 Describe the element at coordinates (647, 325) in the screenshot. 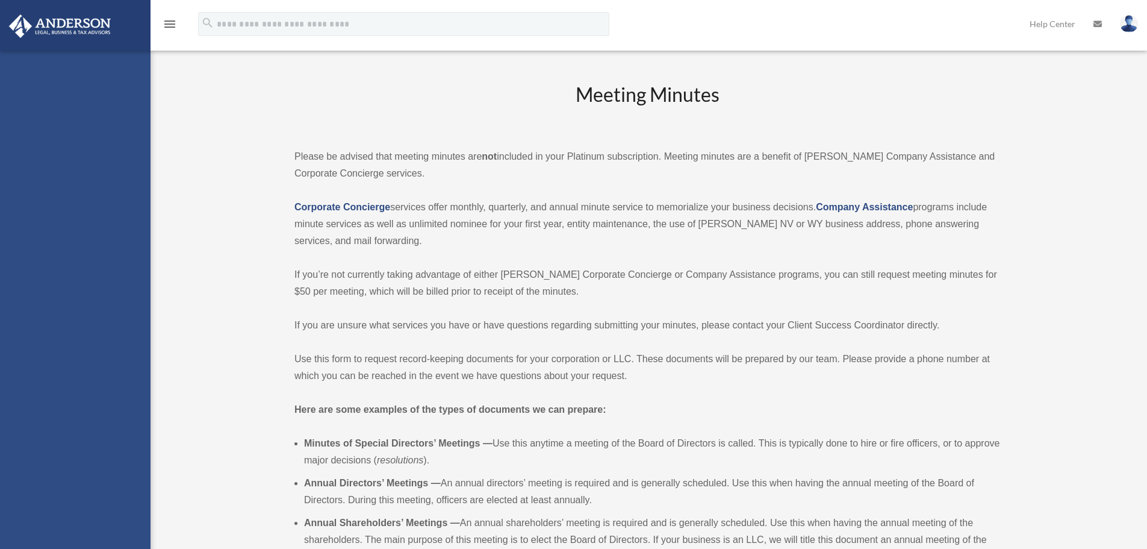

I see `p: If you are unsure what services you have or have questions regarding submitting your minutes, ple...` at that location.